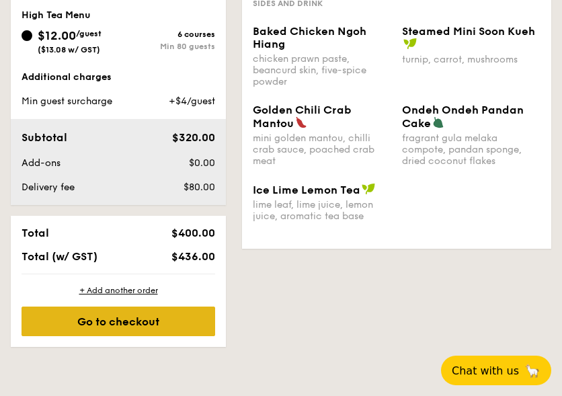 The image size is (562, 396). What do you see at coordinates (322, 149) in the screenshot?
I see `div: mini golden mantou, chilli crab sauce, poached crab meat` at bounding box center [322, 149].